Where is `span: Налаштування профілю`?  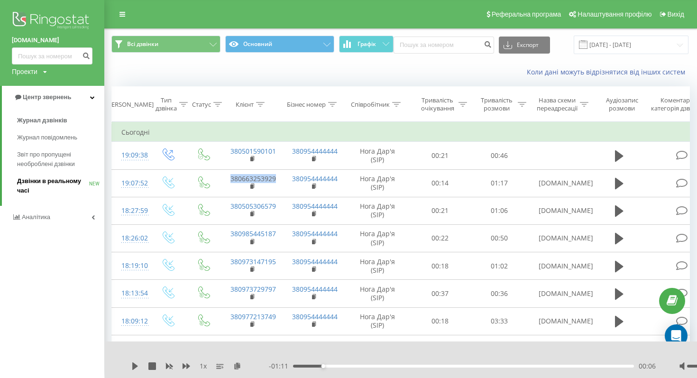
span: Налаштування профілю is located at coordinates (614, 14).